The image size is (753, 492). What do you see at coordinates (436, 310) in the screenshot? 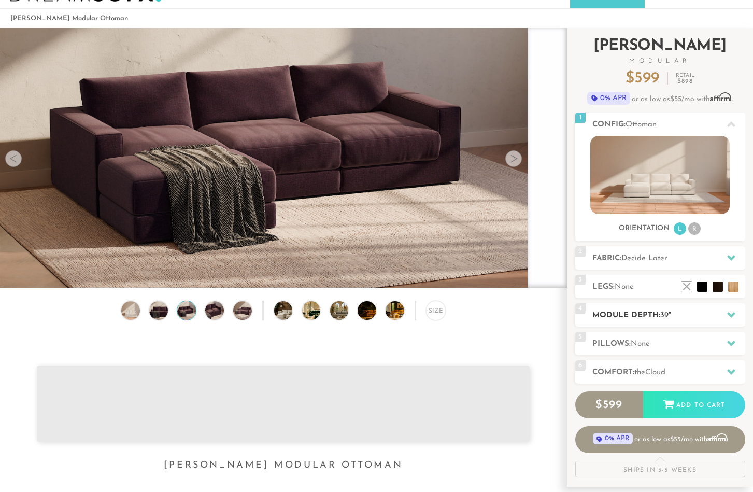
I see `div: Size` at bounding box center [436, 310].